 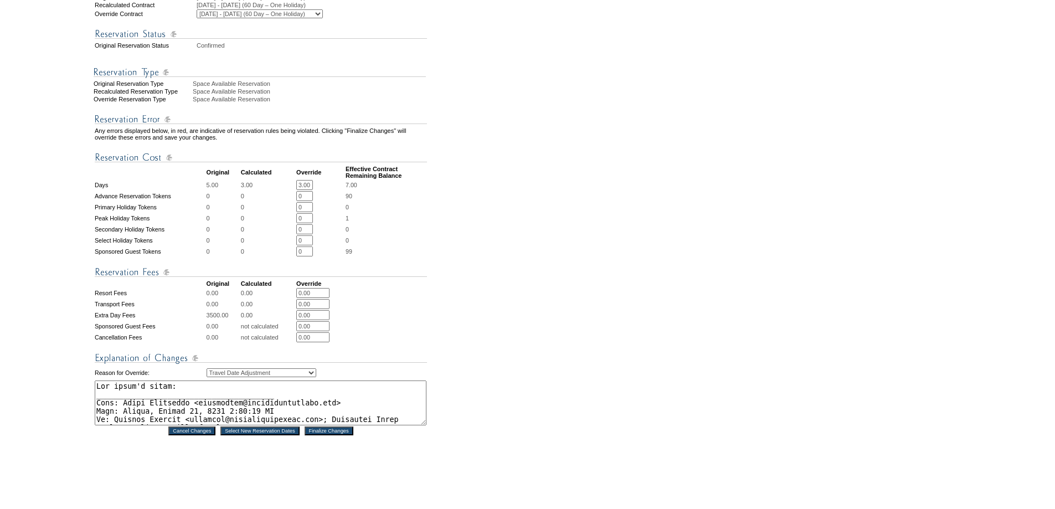 I want to click on div: Override Reservation Type, so click(x=142, y=99).